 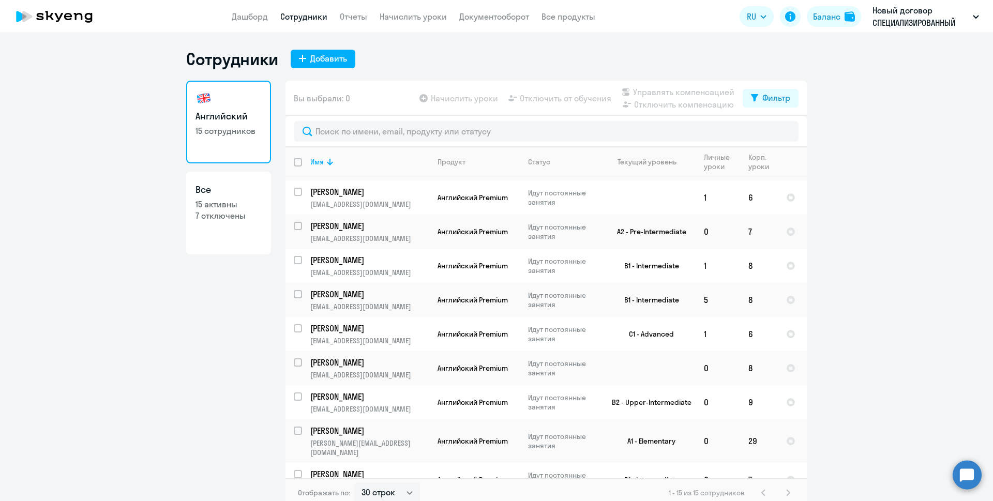 What do you see at coordinates (229, 116) in the screenshot?
I see `h3: Английский` at bounding box center [229, 116].